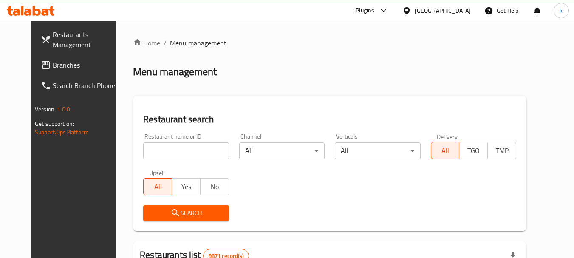 The width and height of the screenshot is (574, 258). I want to click on span: k, so click(561, 11).